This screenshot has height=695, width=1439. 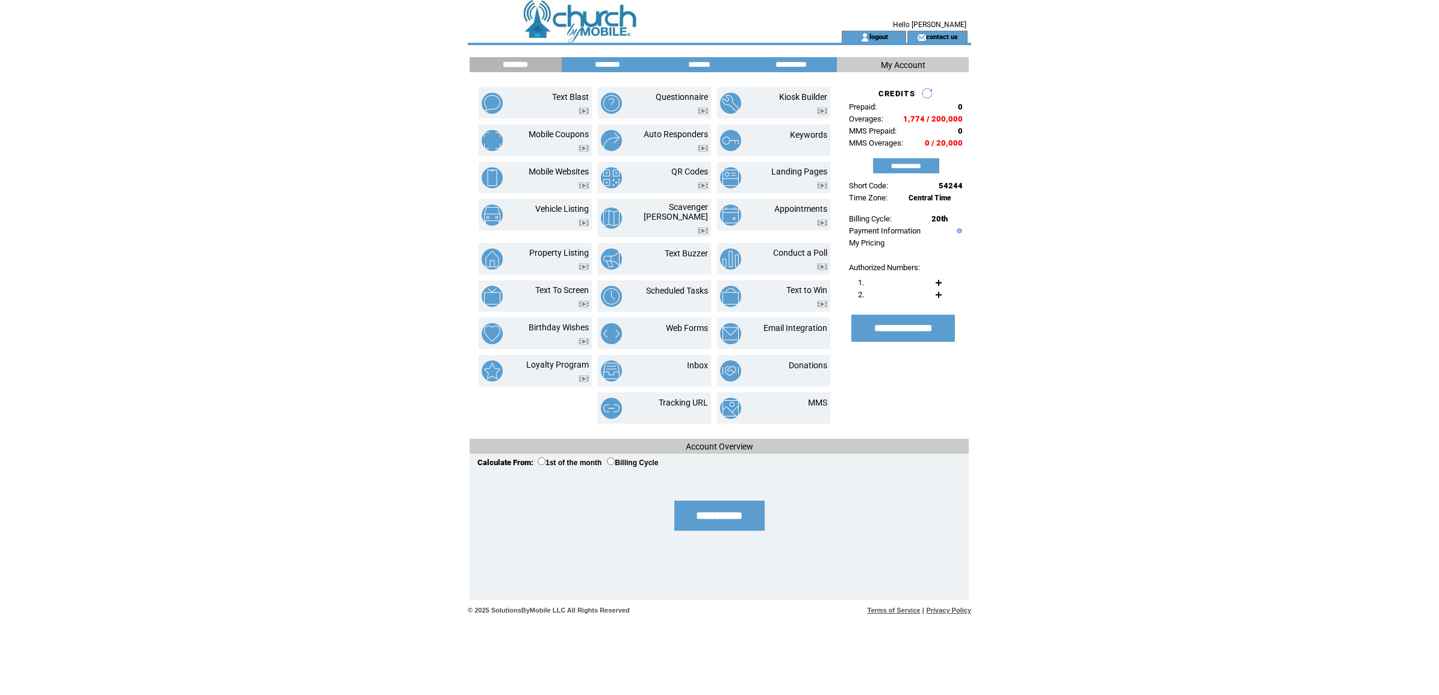 I want to click on img: vehicle-listing.png, so click(x=492, y=215).